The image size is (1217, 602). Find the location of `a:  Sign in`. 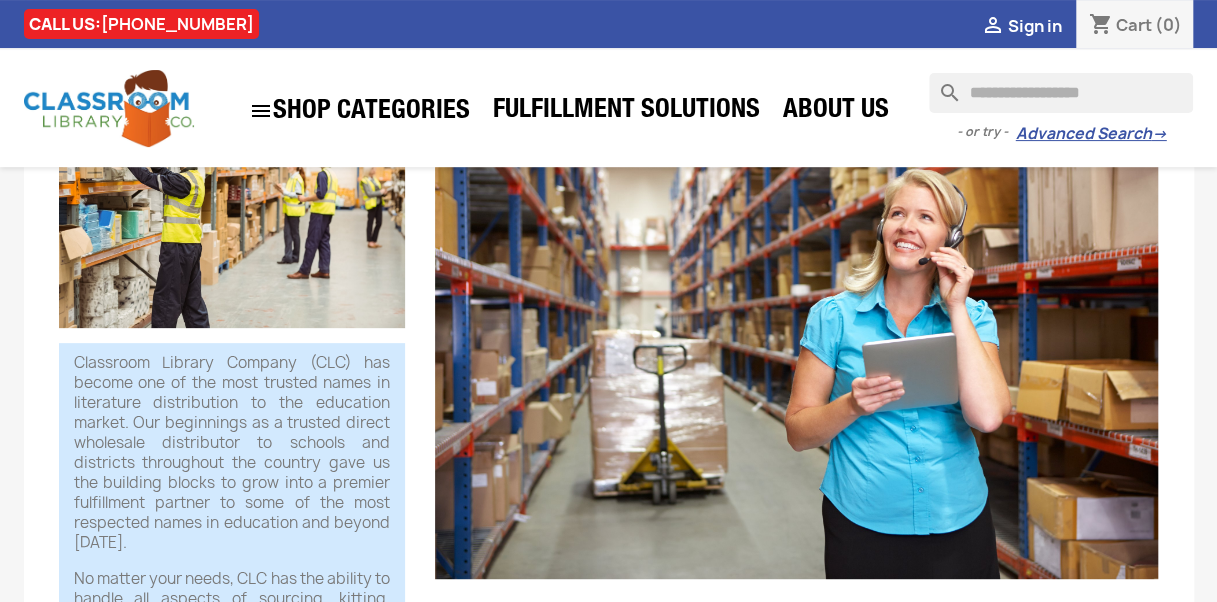

a:  Sign in is located at coordinates (1020, 26).